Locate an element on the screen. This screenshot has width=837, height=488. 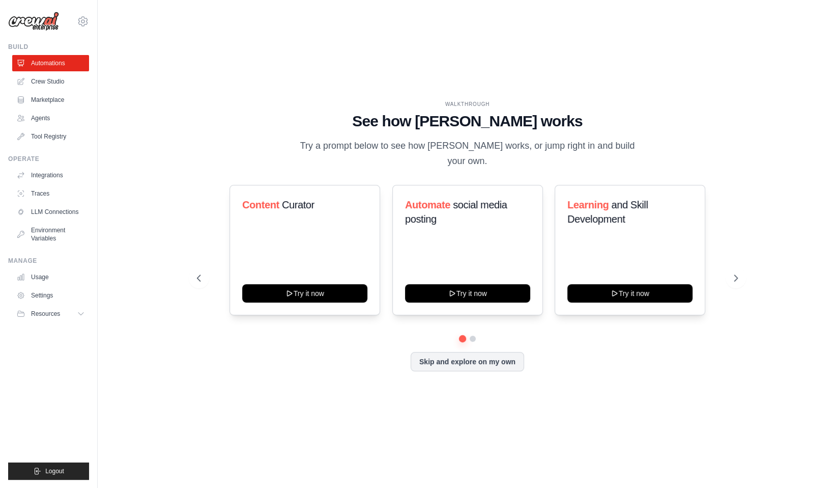
a: Traces is located at coordinates (50, 193).